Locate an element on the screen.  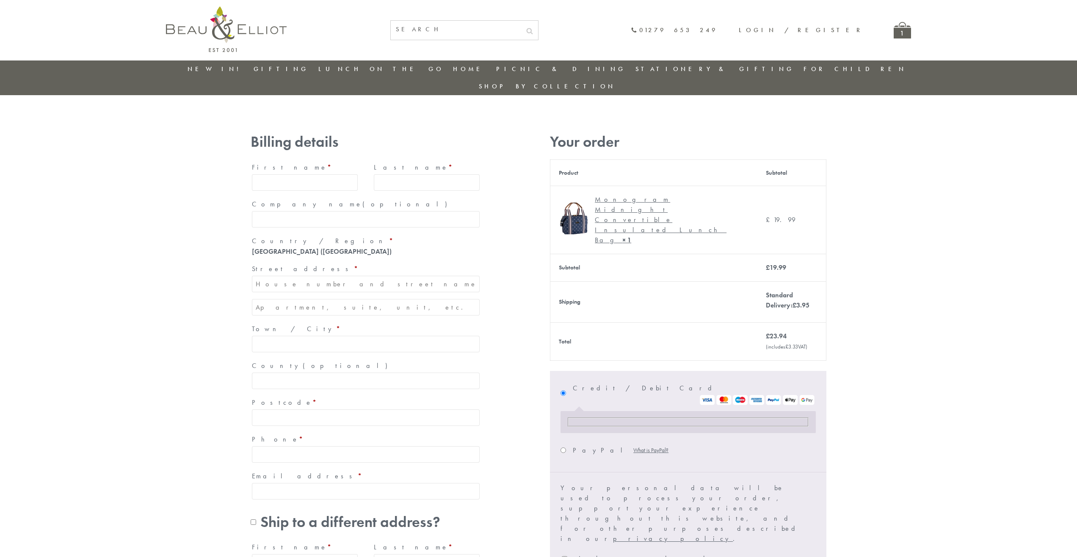
input: SEARCH is located at coordinates (456, 29).